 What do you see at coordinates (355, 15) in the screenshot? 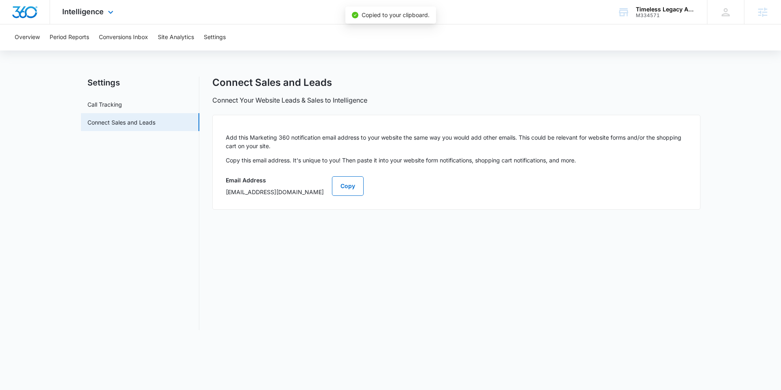
I see `span: check-circle` at bounding box center [355, 15].